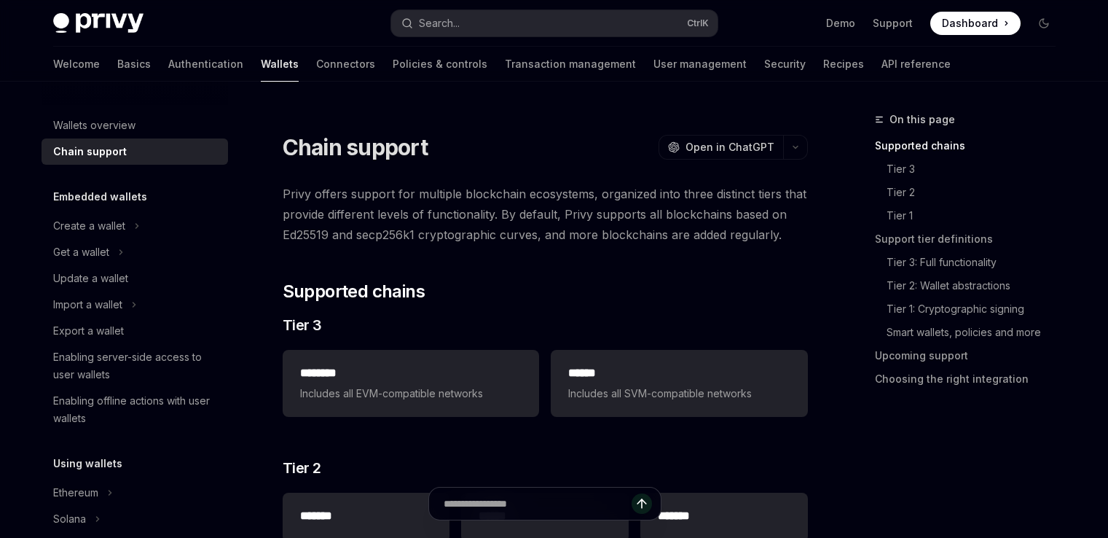  What do you see at coordinates (554, 23) in the screenshot?
I see `button: Search...CtrlK` at bounding box center [554, 23].